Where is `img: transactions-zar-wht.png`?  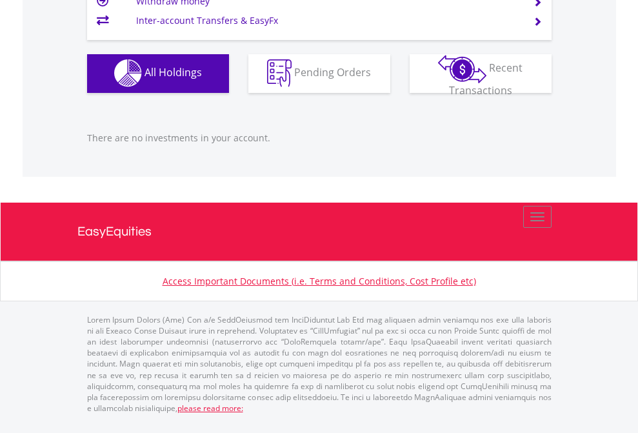
img: transactions-zar-wht.png is located at coordinates (462, 69).